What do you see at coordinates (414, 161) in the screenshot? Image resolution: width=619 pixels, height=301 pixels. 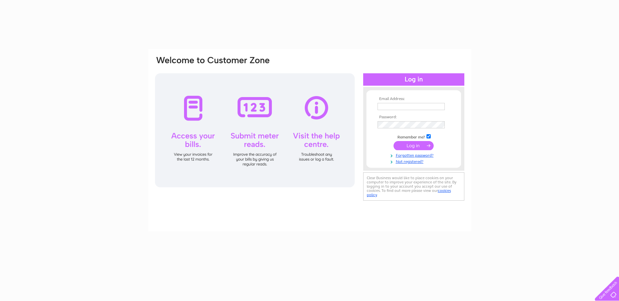 I see `a: Not registered?` at bounding box center [414, 161].